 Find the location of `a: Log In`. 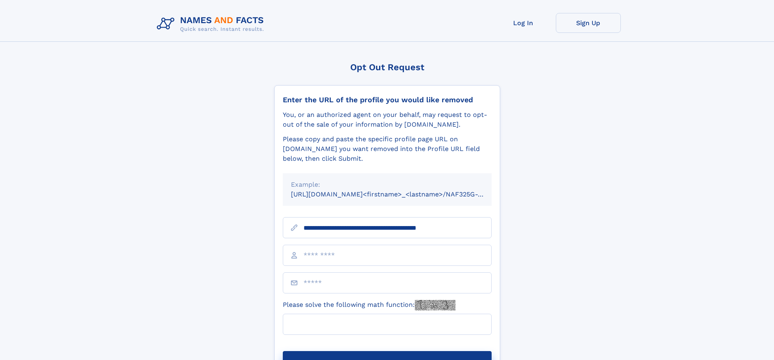

a: Log In is located at coordinates (523, 23).